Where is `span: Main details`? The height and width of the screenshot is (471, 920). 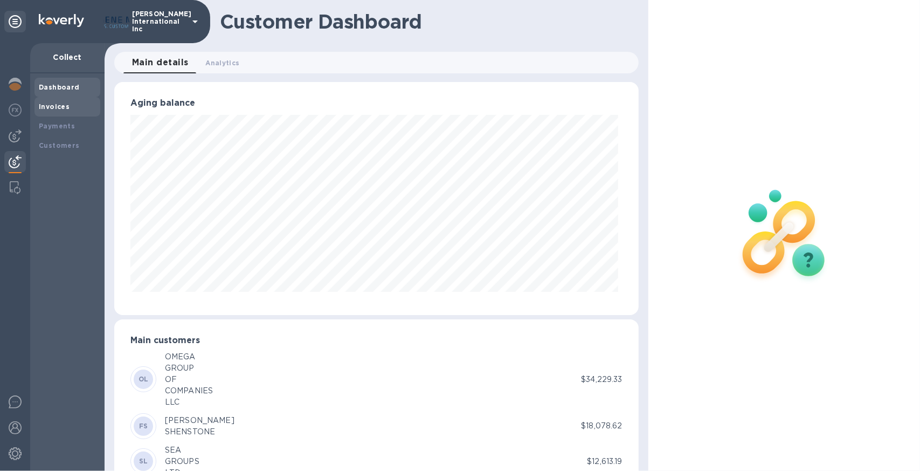 span: Main details is located at coordinates (160, 63).